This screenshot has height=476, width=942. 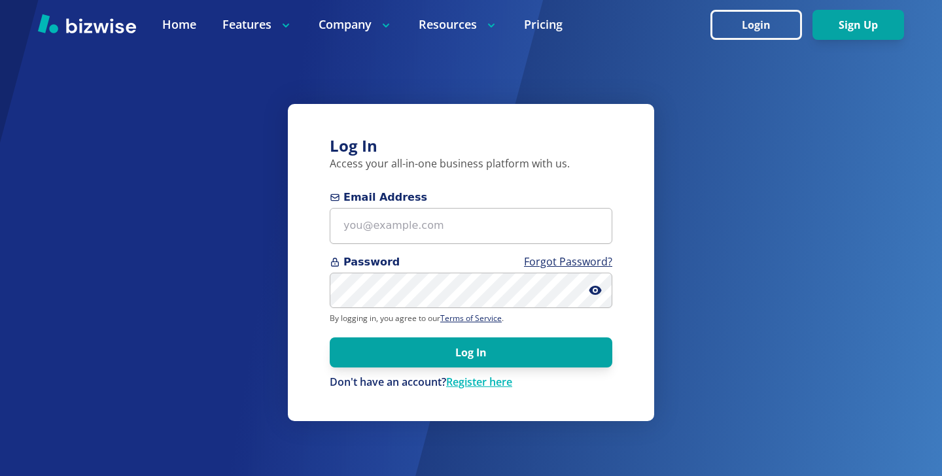 What do you see at coordinates (471, 262) in the screenshot?
I see `span: Password` at bounding box center [471, 262].